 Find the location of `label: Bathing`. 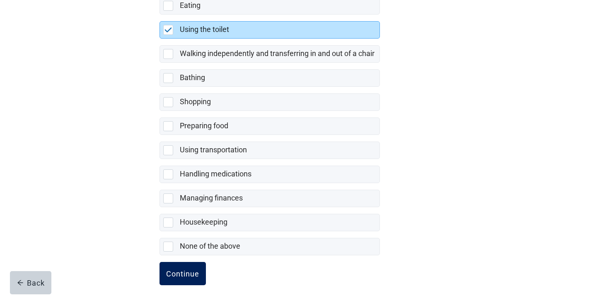

label: Bathing is located at coordinates (192, 77).